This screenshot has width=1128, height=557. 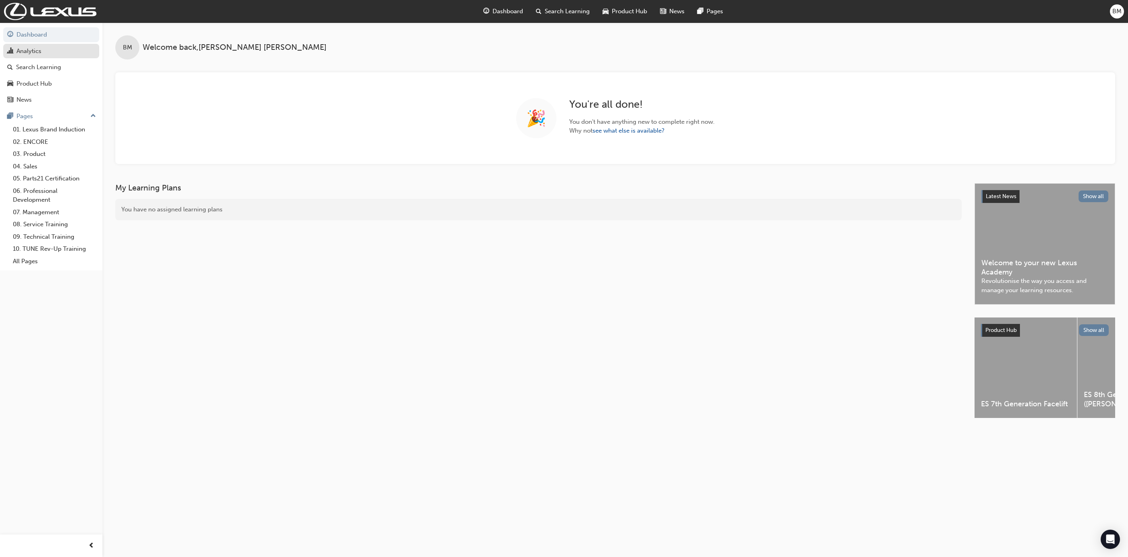 What do you see at coordinates (54, 129) in the screenshot?
I see `a: 01. Lexus Brand Induction` at bounding box center [54, 129].